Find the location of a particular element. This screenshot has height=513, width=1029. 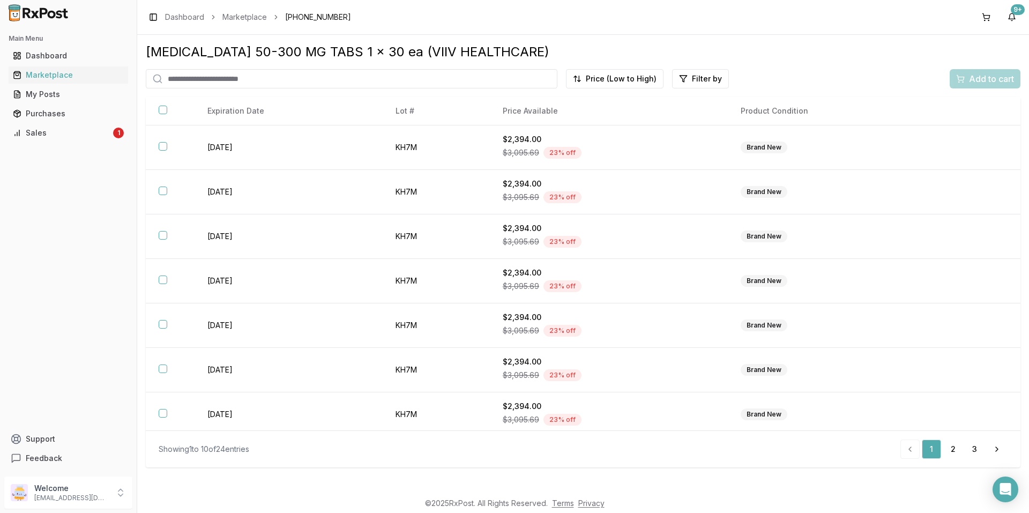

a: Sales1 is located at coordinates (68, 133).